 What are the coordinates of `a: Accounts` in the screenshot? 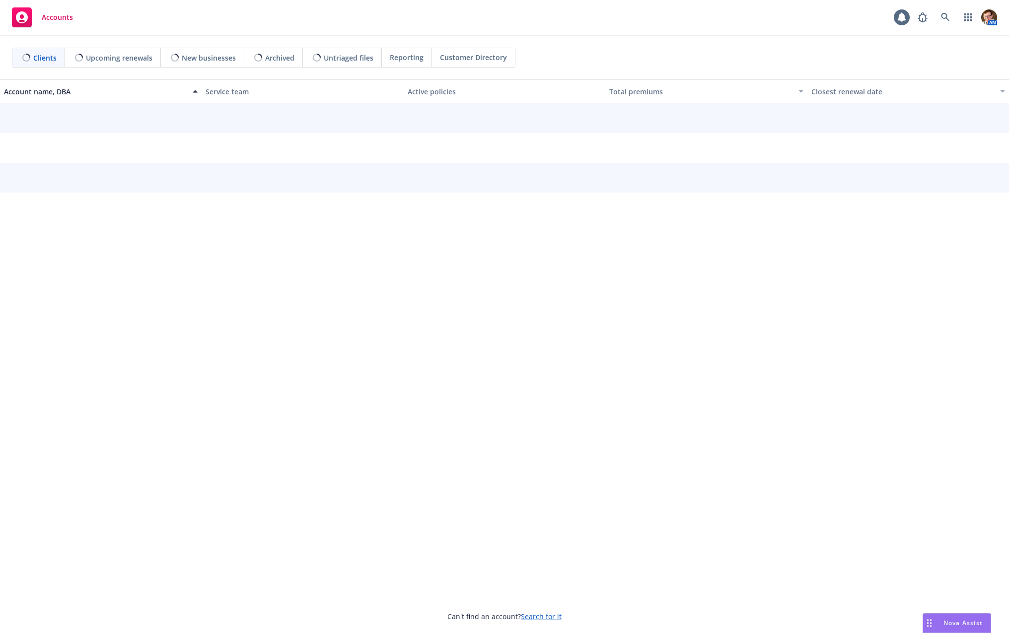 It's located at (42, 17).